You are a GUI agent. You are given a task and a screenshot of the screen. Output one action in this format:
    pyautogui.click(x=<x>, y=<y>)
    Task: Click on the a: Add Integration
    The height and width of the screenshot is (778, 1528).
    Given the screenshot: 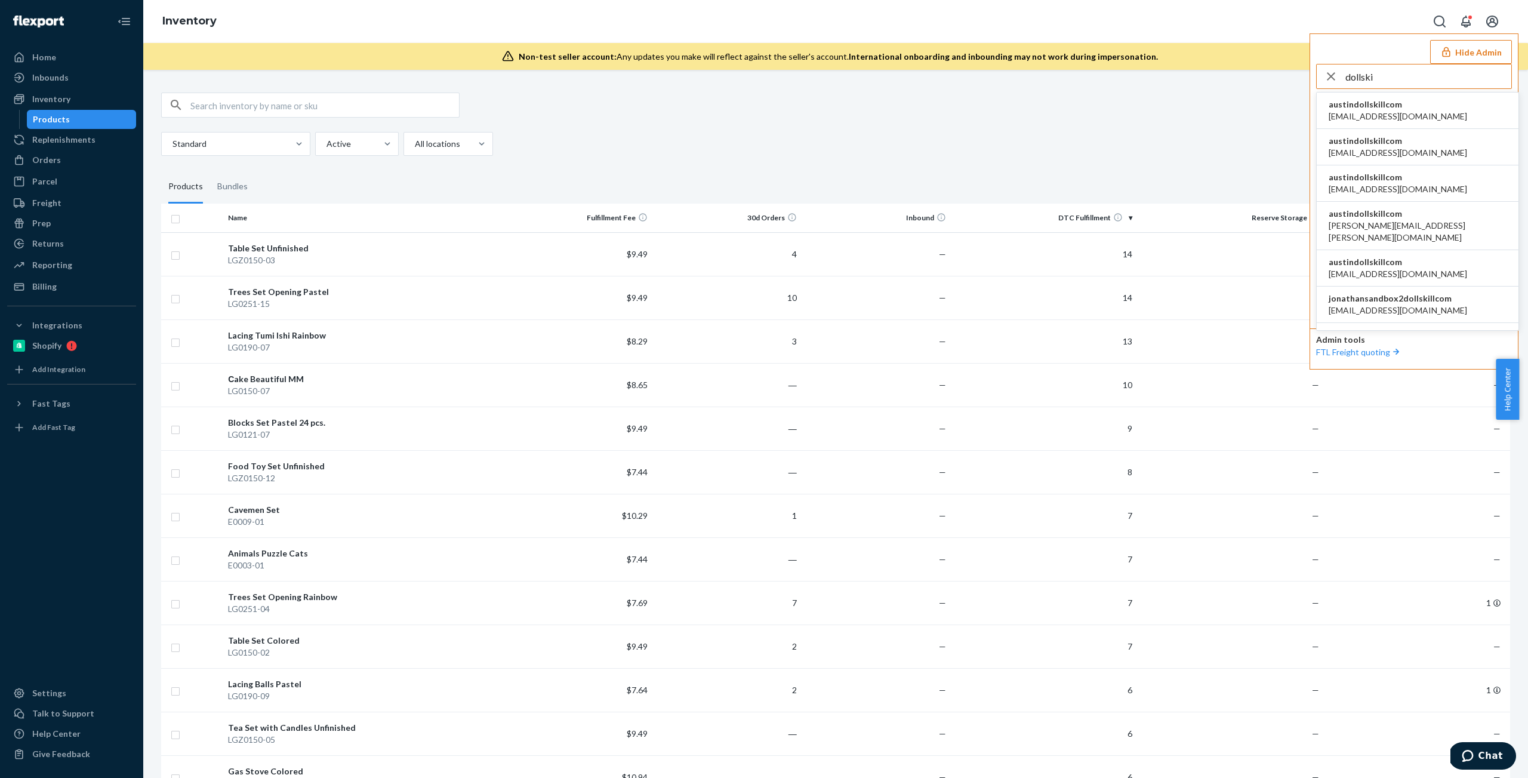 What is the action you would take?
    pyautogui.click(x=72, y=369)
    